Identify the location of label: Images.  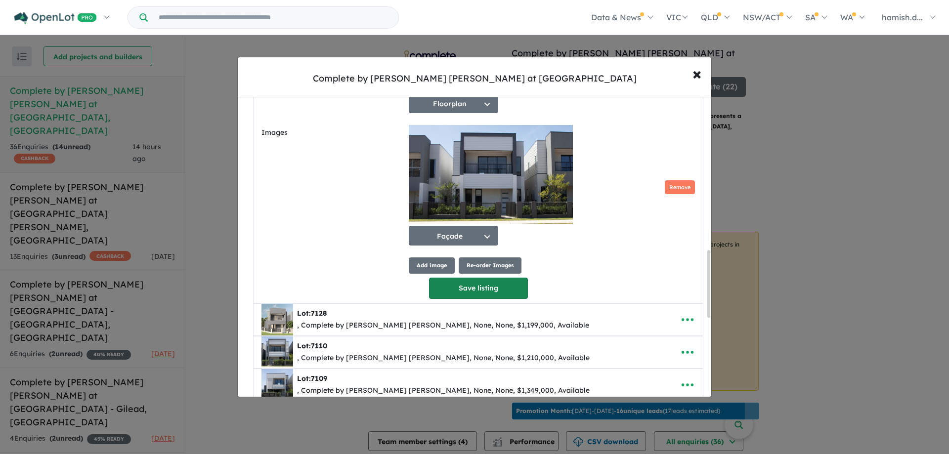
(333, 133).